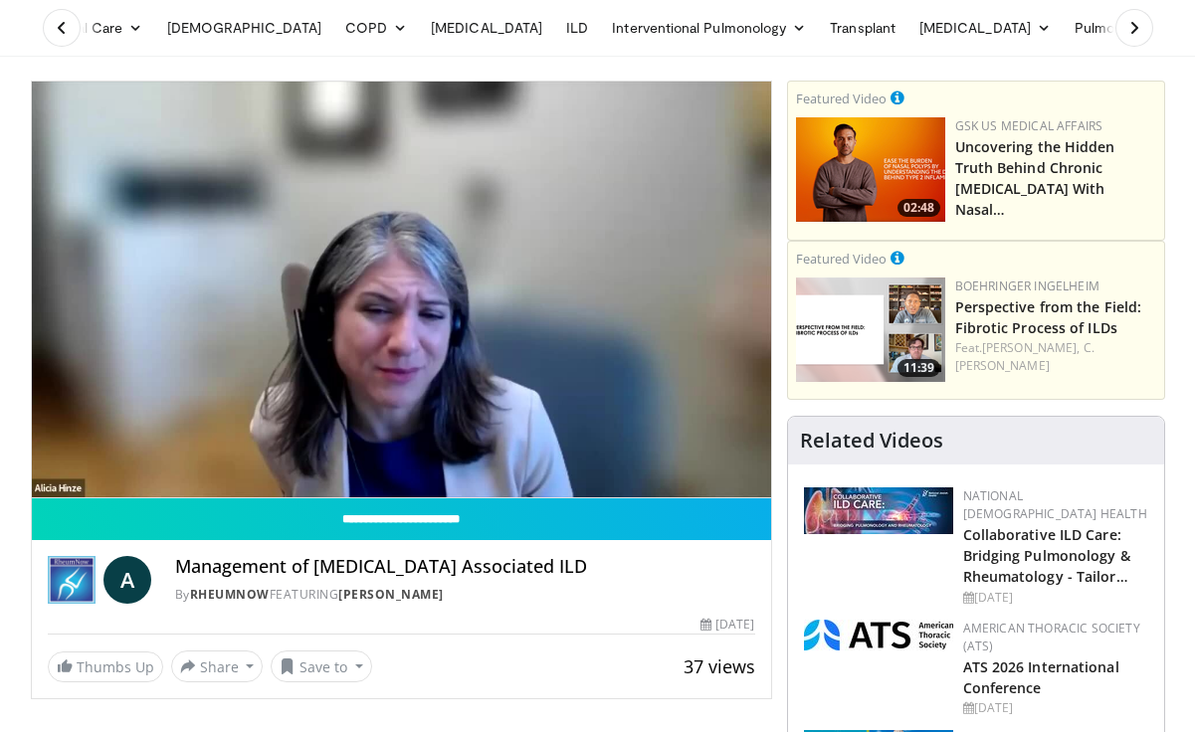 This screenshot has width=1195, height=732. What do you see at coordinates (709, 28) in the screenshot?
I see `a: Interventional Pulmonology` at bounding box center [709, 28].